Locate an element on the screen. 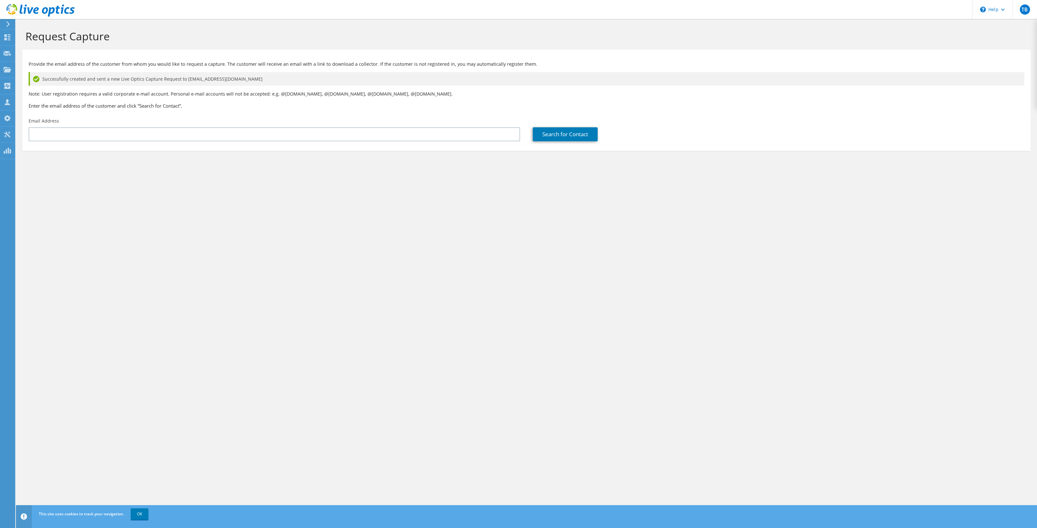 The image size is (1037, 528). a: Search for Contact is located at coordinates (565, 134).